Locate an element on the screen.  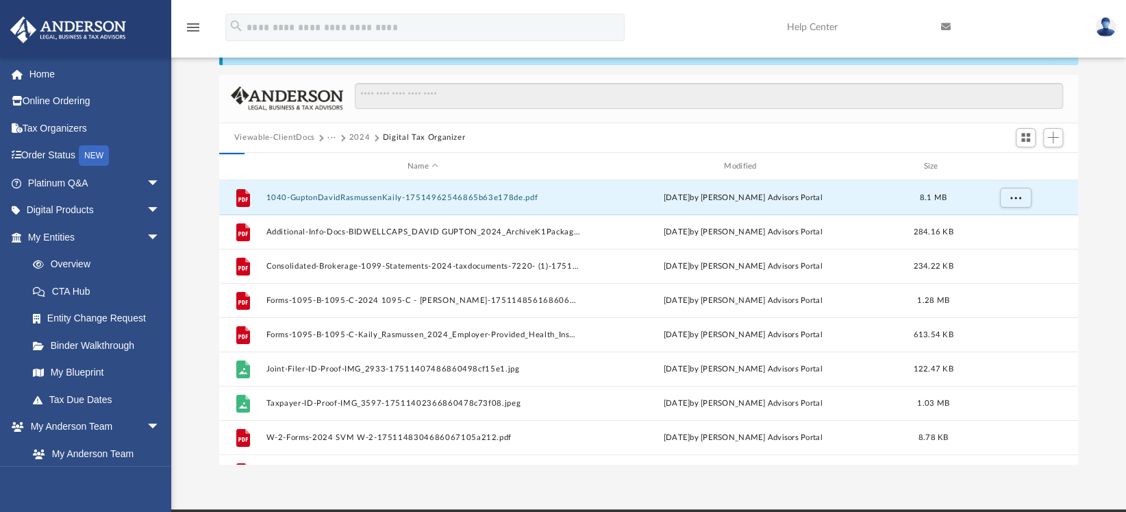
button: W-2-Forms-2024 SVM W-2-1751148304686067105a212.pdf is located at coordinates (423, 437).